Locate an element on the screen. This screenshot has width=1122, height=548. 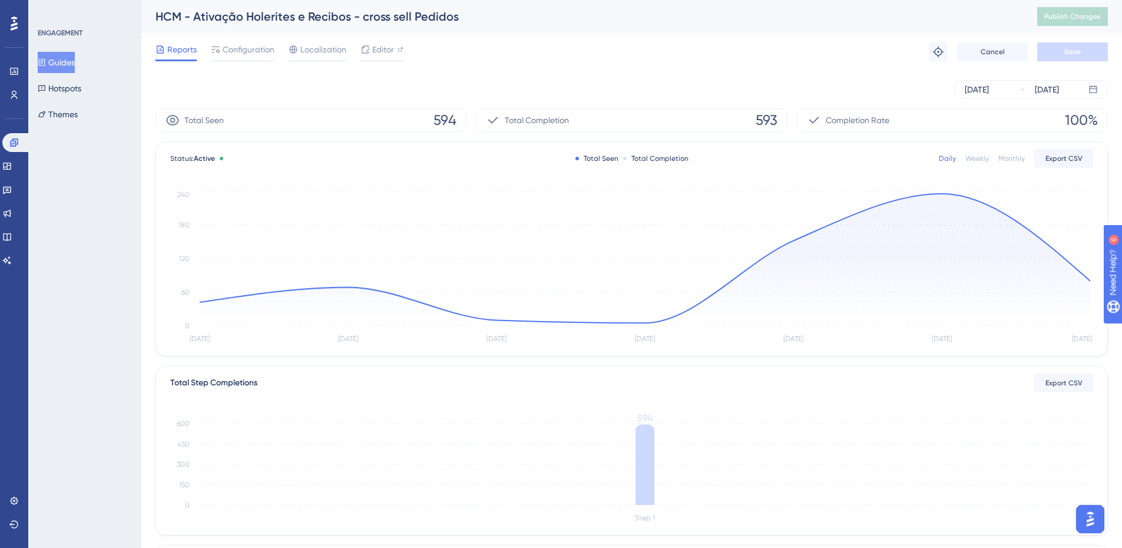
div: Weekly is located at coordinates (977, 158).